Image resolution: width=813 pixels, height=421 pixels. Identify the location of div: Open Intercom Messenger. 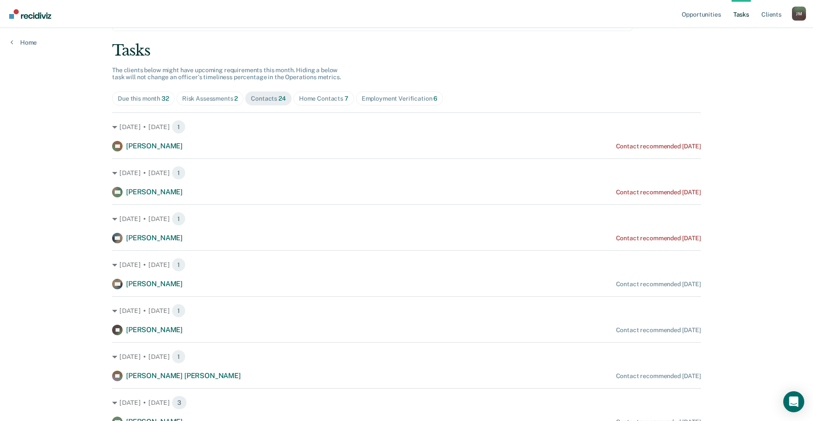
(794, 402).